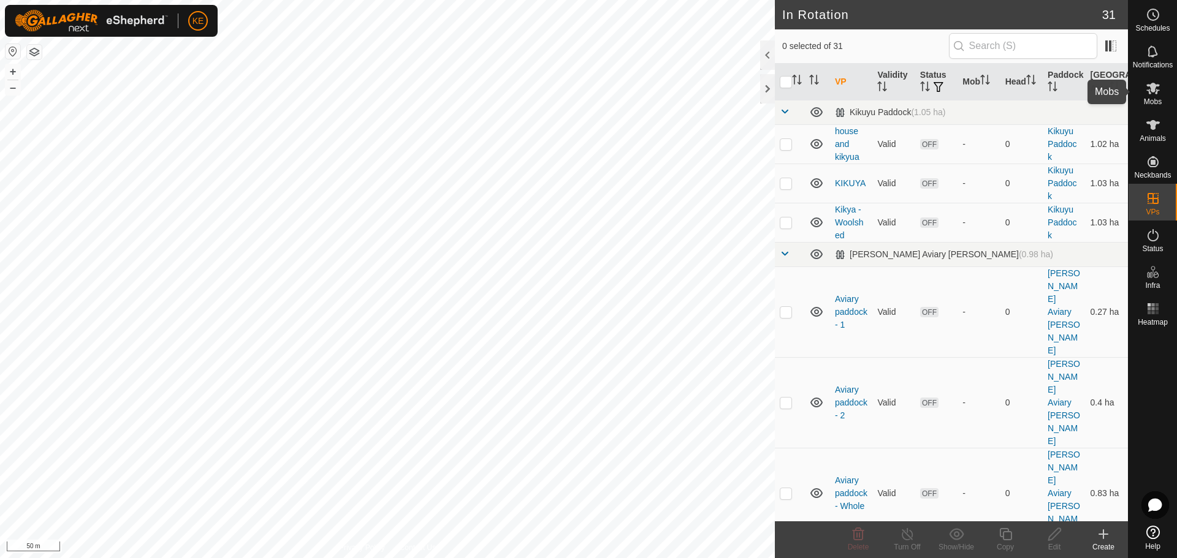 The width and height of the screenshot is (1177, 558). Describe the element at coordinates (1036, 254) in the screenshot. I see `span: (0.98 ha)` at that location.